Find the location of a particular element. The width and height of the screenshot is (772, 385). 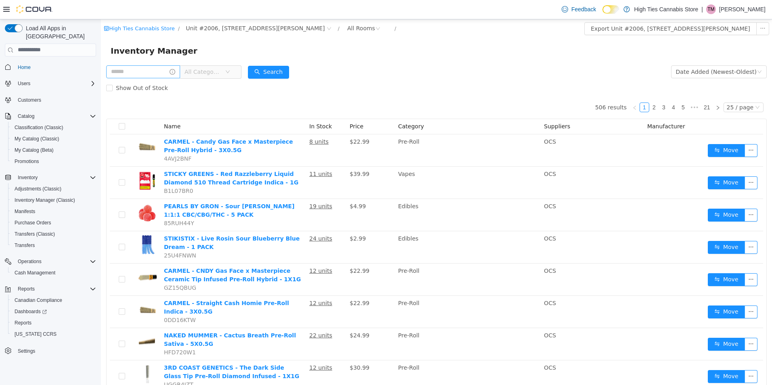

span: $30.99 is located at coordinates (259, 349).